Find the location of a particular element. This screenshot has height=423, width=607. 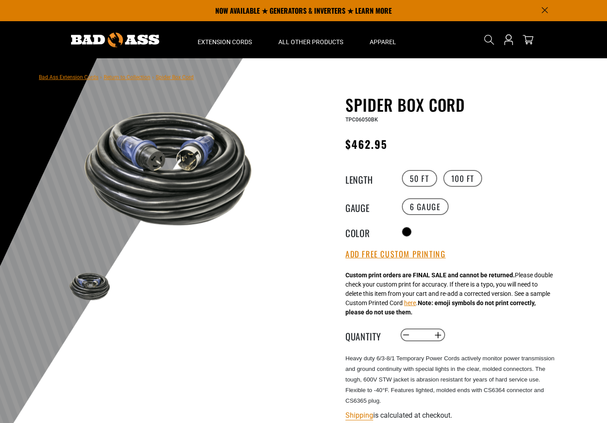

strong: Note: emoji symbols do not print correctly, please do not use them. is located at coordinates (440, 307).